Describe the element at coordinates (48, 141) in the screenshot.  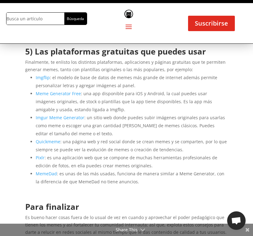
I see `a: Quickmeme` at that location.